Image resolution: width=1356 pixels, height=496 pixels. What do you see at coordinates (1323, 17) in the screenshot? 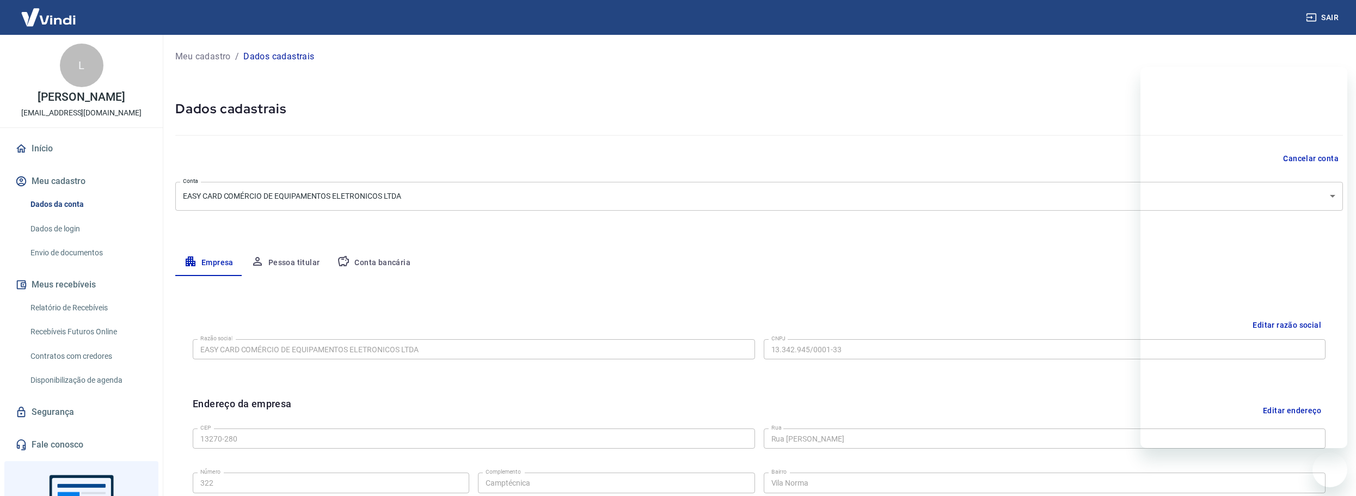
I see `button: Sair` at bounding box center [1323, 17].